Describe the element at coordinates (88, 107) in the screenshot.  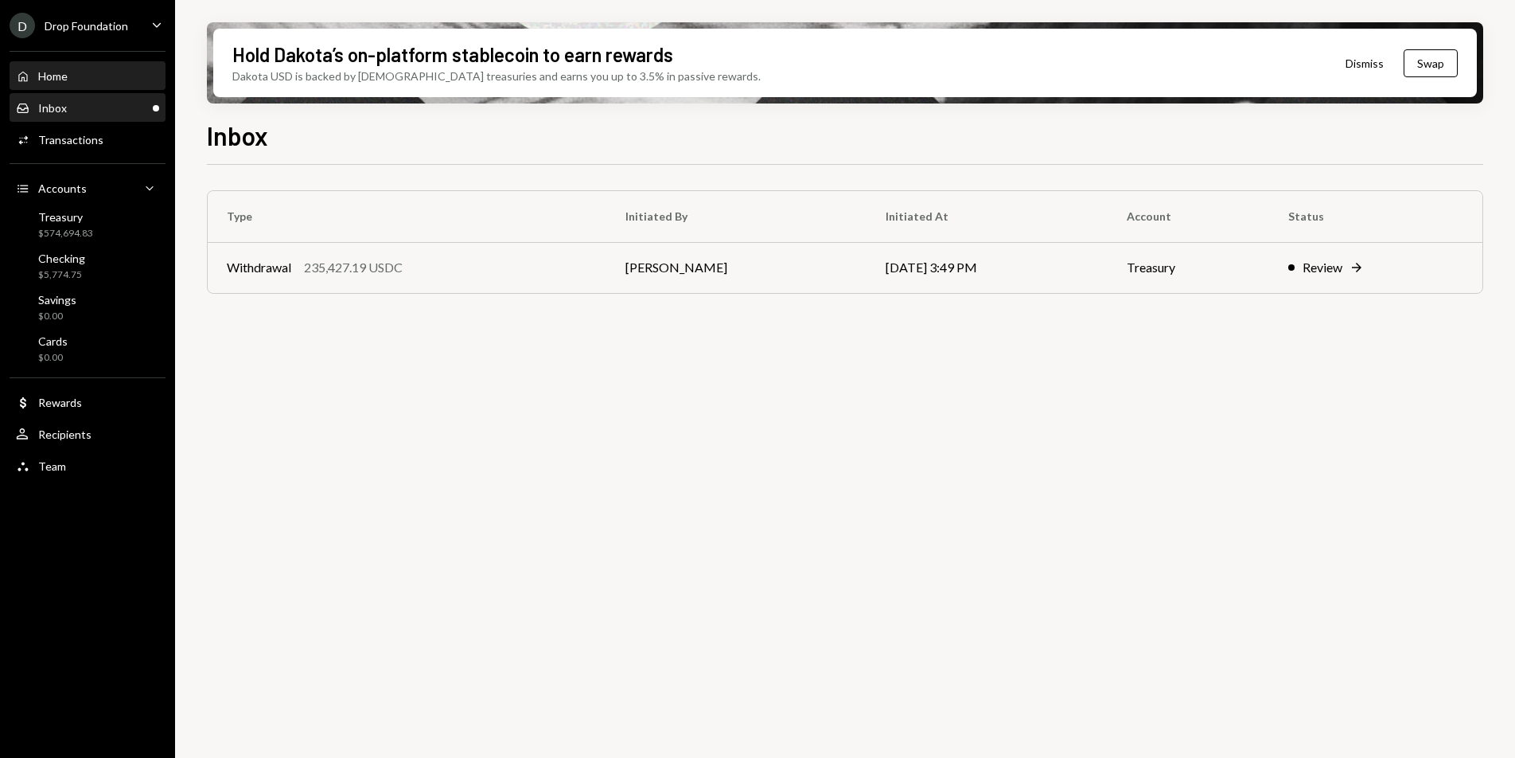
I see `a: Inbox` at that location.